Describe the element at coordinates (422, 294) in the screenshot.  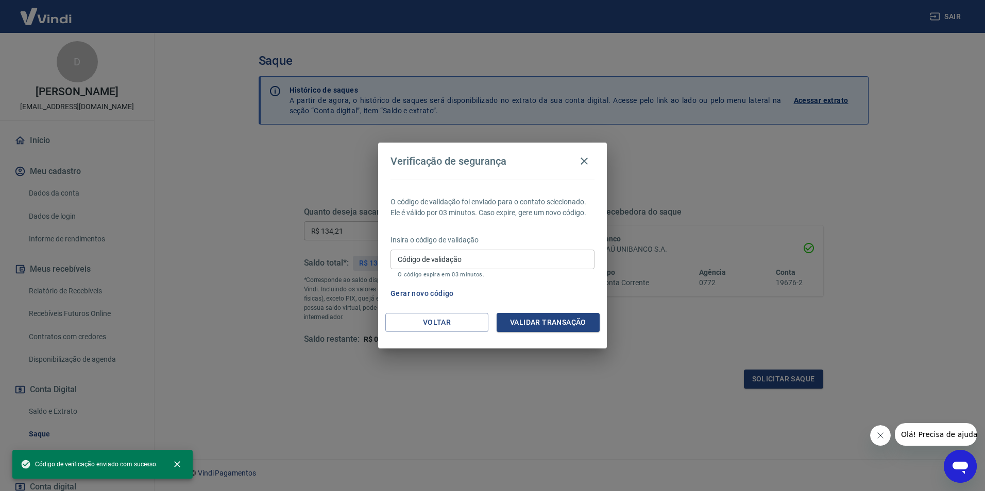
I see `button: Gerar novo código` at that location.